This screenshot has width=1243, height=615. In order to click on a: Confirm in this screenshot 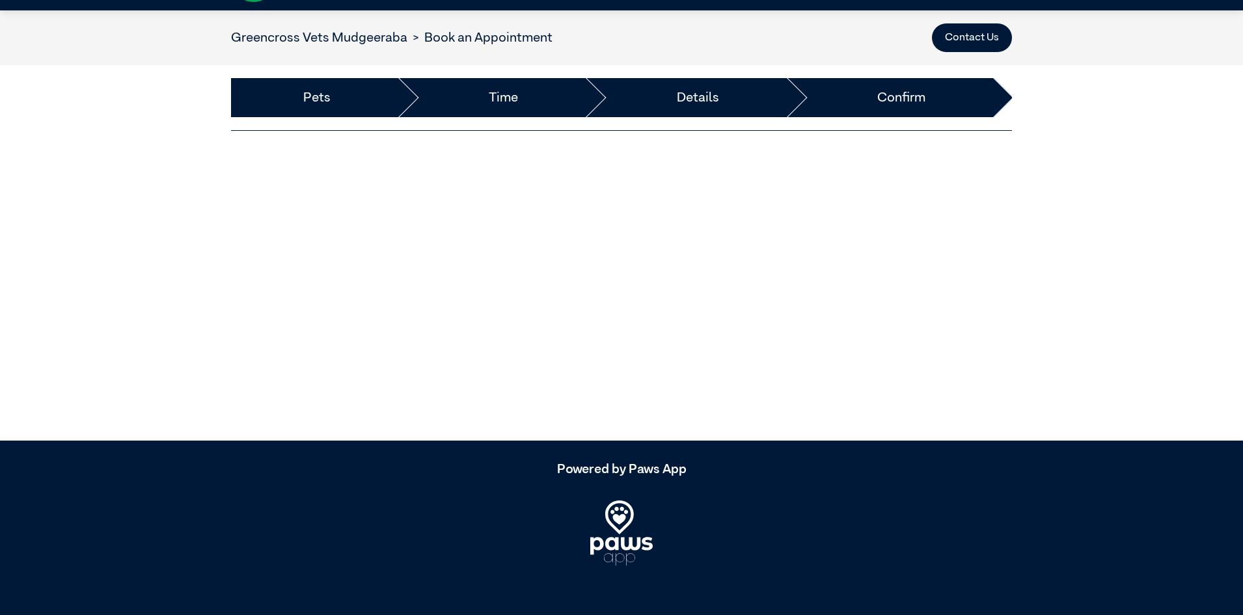, I will do `click(901, 98)`.